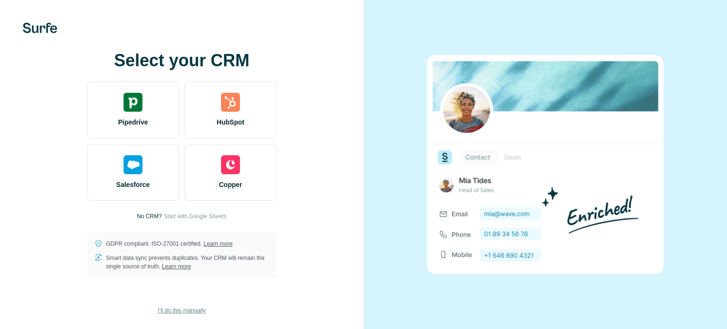  I want to click on span: Salesforce, so click(133, 185).